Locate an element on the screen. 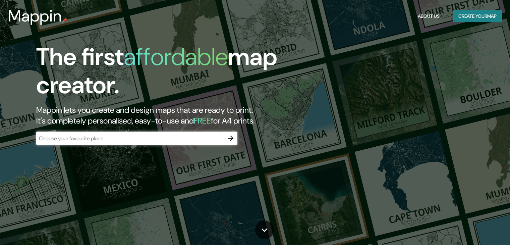  input: Choose your favourite place is located at coordinates (130, 138).